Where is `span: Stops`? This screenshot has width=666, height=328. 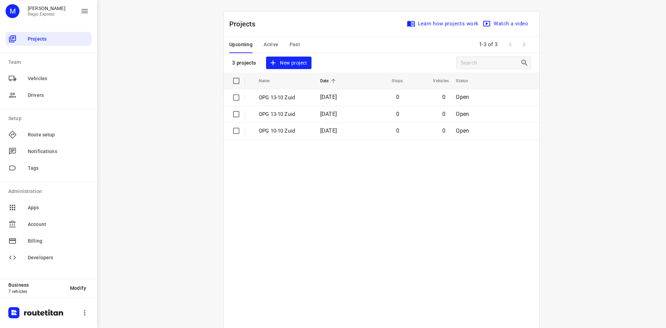 span: Stops is located at coordinates (393, 81).